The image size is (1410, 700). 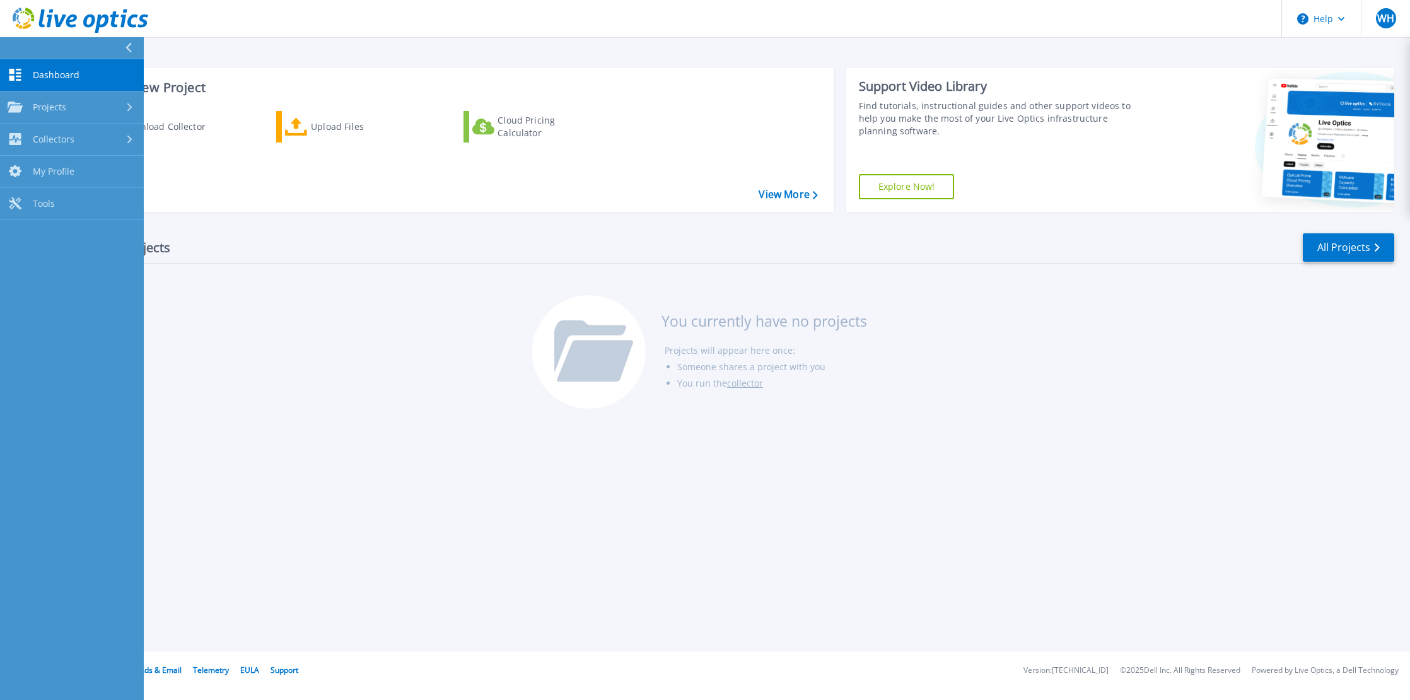 I want to click on li: Someone shares a project with you, so click(x=772, y=367).